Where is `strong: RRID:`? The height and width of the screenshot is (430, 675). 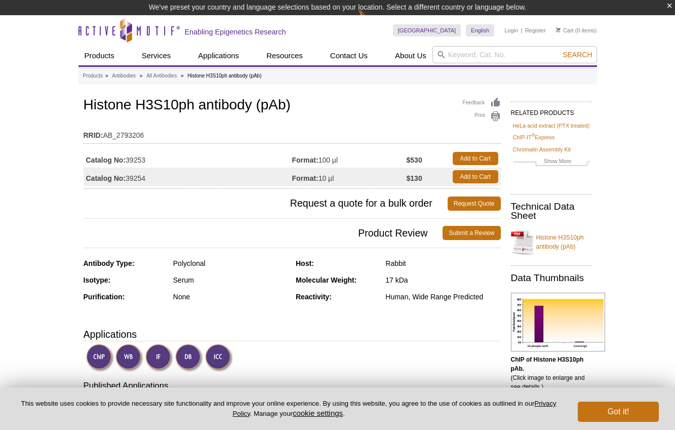
strong: RRID: is located at coordinates (93, 135).